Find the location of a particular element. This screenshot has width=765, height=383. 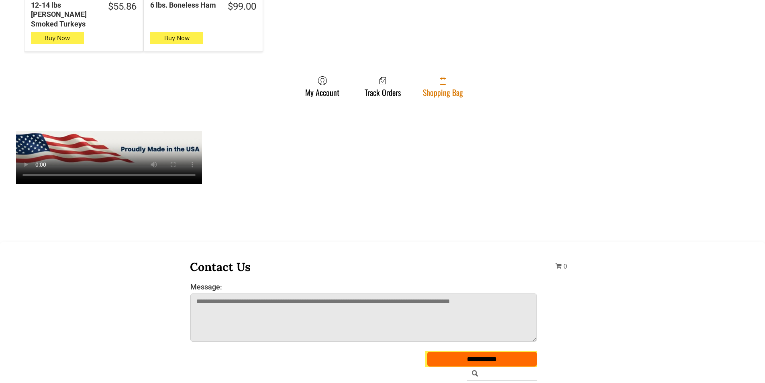

div: 6 lbs. Boneless Ham is located at coordinates (184, 5).